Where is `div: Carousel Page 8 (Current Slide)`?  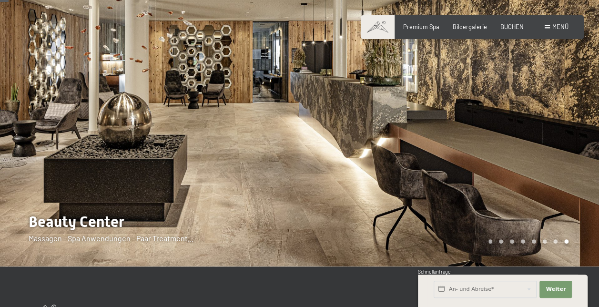
div: Carousel Page 8 (Current Slide) is located at coordinates (566, 241).